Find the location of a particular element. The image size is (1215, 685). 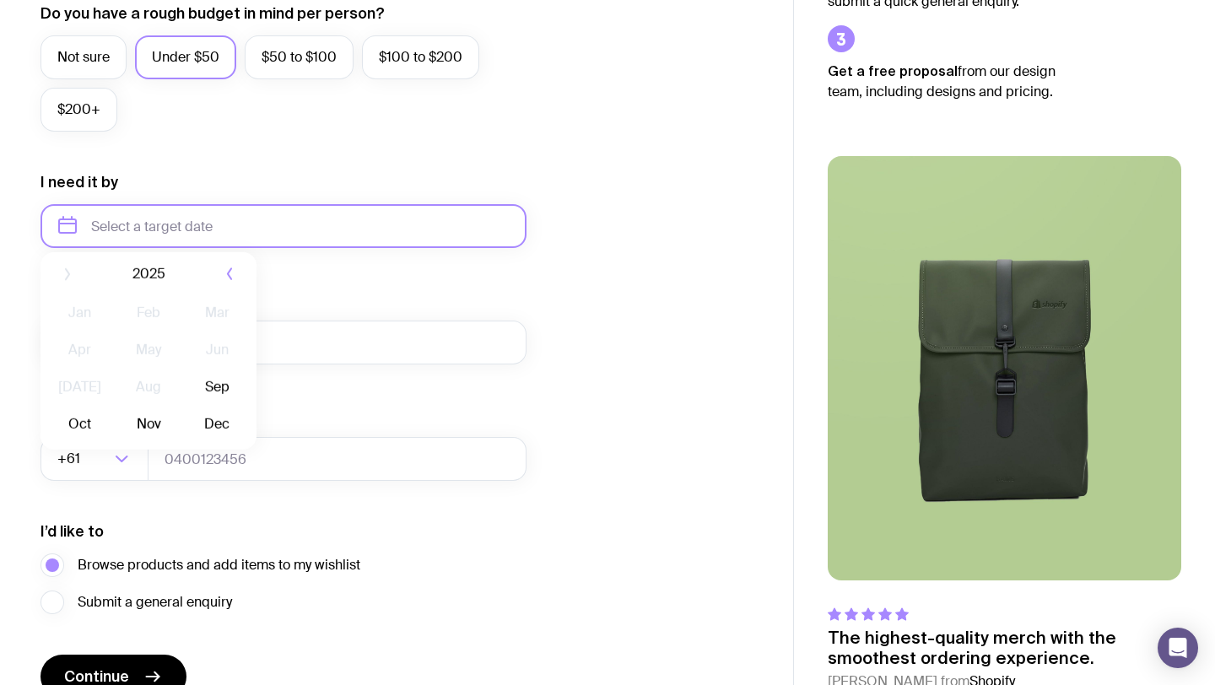

div: Search for option is located at coordinates (94, 459).